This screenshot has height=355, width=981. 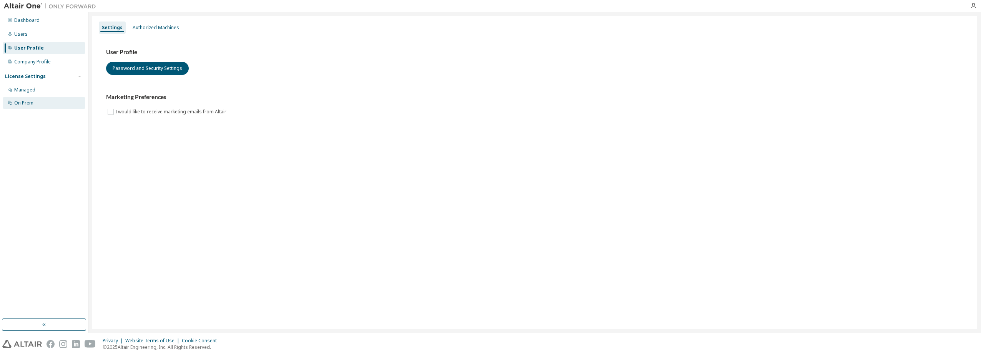 What do you see at coordinates (25, 90) in the screenshot?
I see `div: Managed` at bounding box center [25, 90].